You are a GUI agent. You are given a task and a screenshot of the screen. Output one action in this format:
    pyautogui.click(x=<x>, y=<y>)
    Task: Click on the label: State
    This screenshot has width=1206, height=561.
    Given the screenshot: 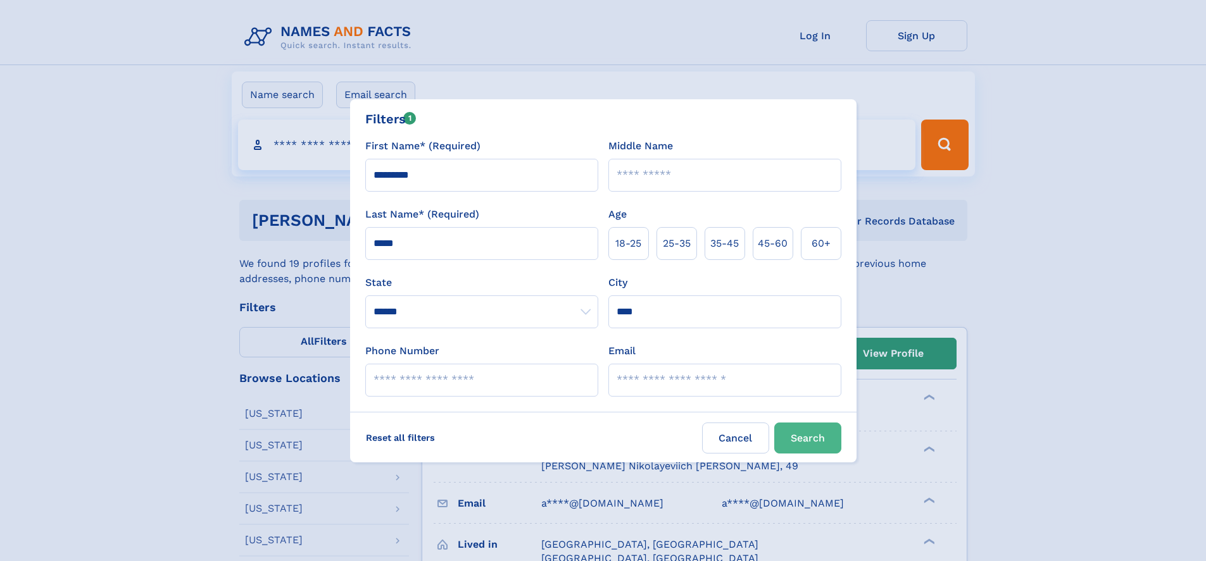 What is the action you would take?
    pyautogui.click(x=482, y=283)
    